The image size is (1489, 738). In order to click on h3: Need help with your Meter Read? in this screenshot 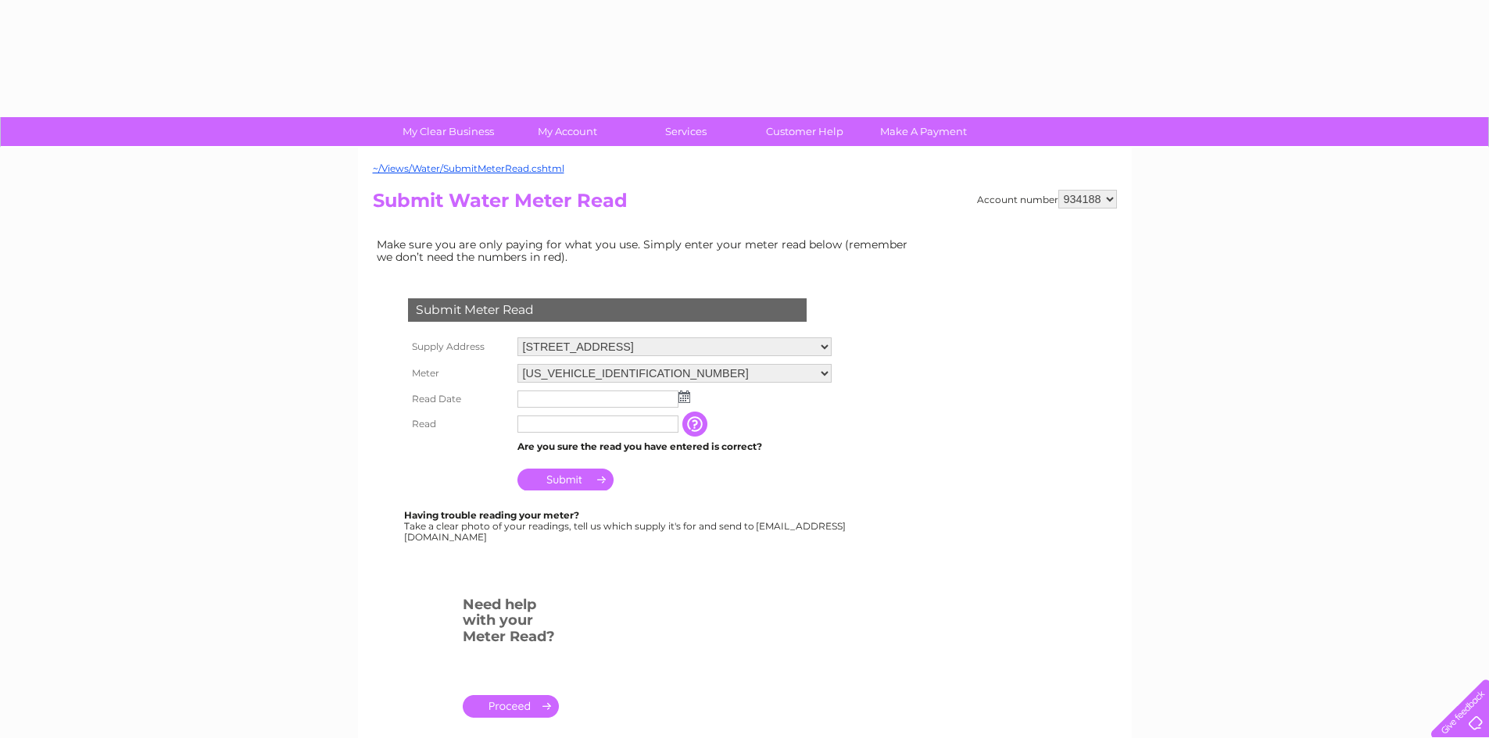, I will do `click(510, 624)`.